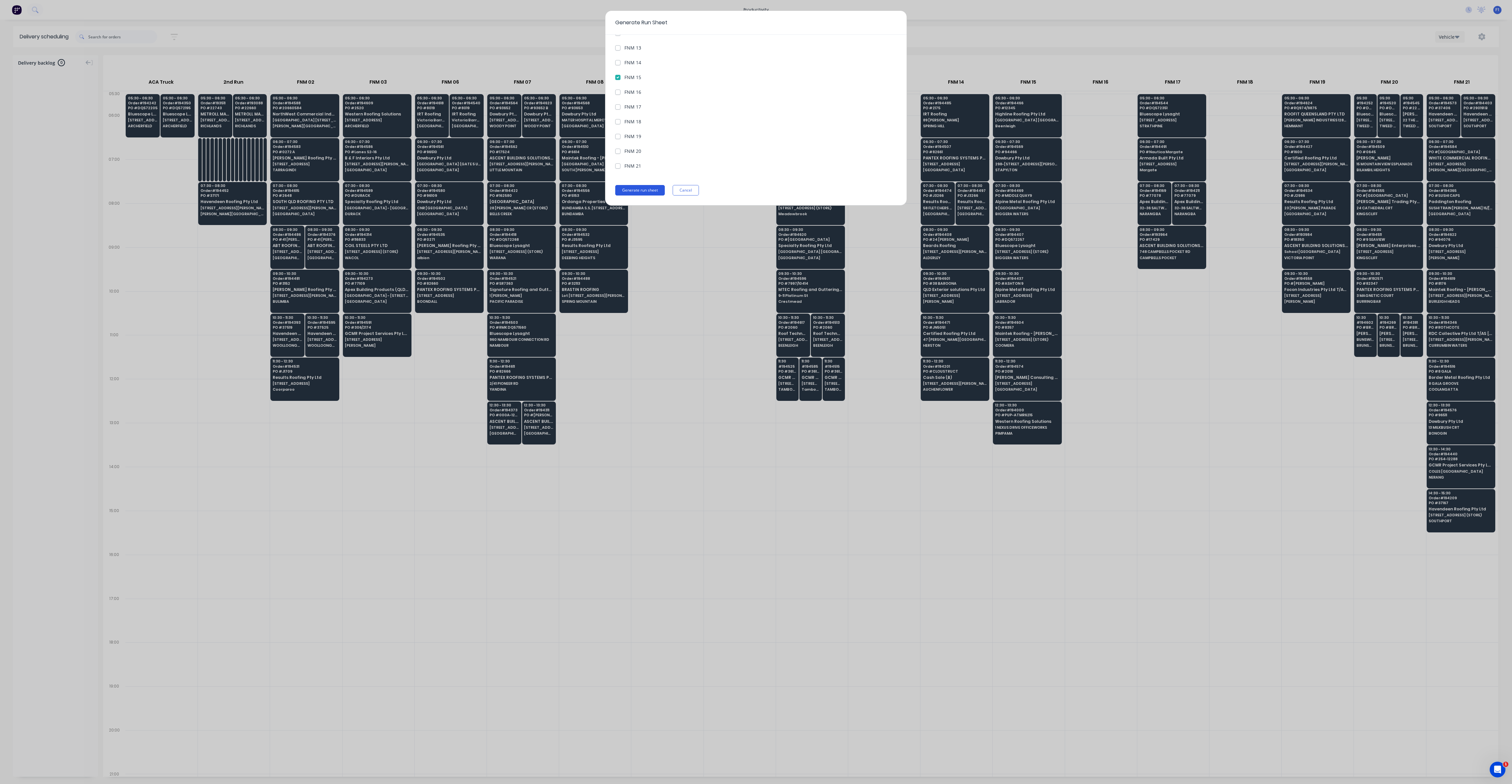 The image size is (1512, 784). What do you see at coordinates (633, 62) in the screenshot?
I see `label: FNM 14` at bounding box center [633, 62].